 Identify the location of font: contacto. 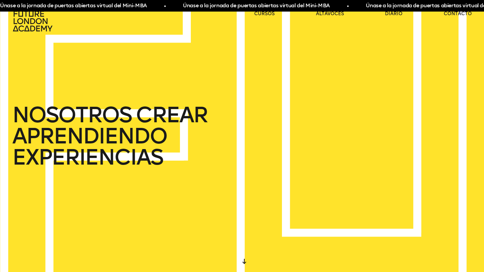
(458, 14).